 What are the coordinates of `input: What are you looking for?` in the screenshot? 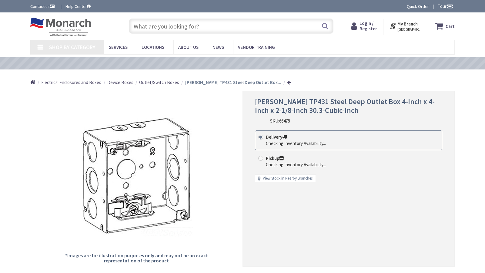 It's located at (231, 26).